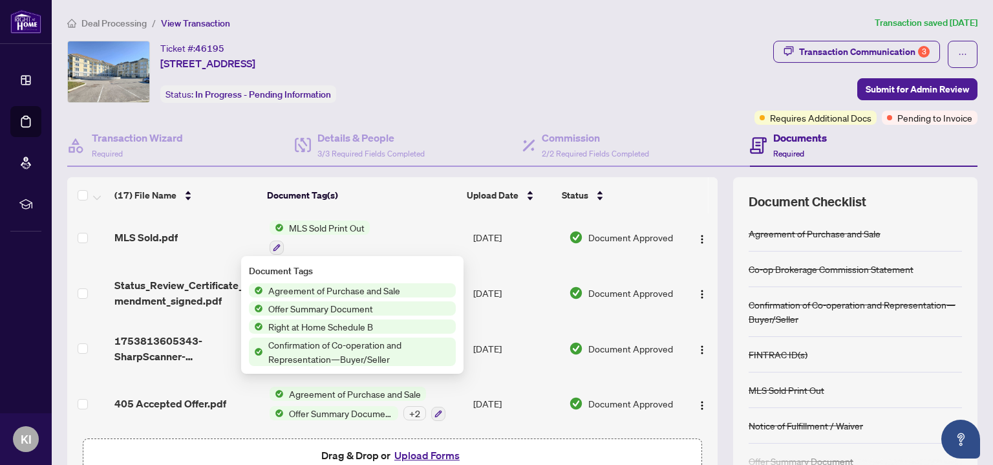 The height and width of the screenshot is (465, 993). Describe the element at coordinates (427, 455) in the screenshot. I see `button: Upload Forms` at that location.